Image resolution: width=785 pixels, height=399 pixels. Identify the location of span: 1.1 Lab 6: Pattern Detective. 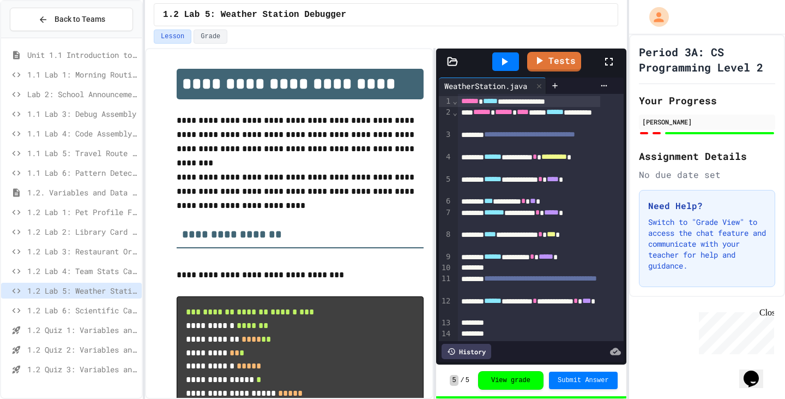
(82, 172).